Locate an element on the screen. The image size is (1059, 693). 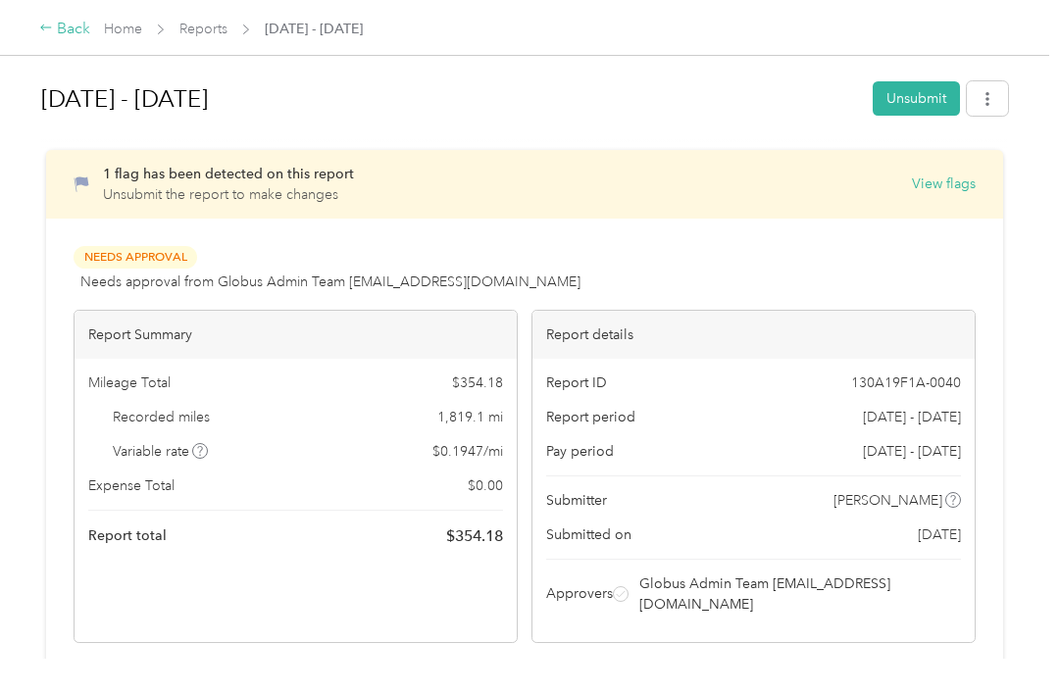
span: $ 0.1947 / mi is located at coordinates (468, 451).